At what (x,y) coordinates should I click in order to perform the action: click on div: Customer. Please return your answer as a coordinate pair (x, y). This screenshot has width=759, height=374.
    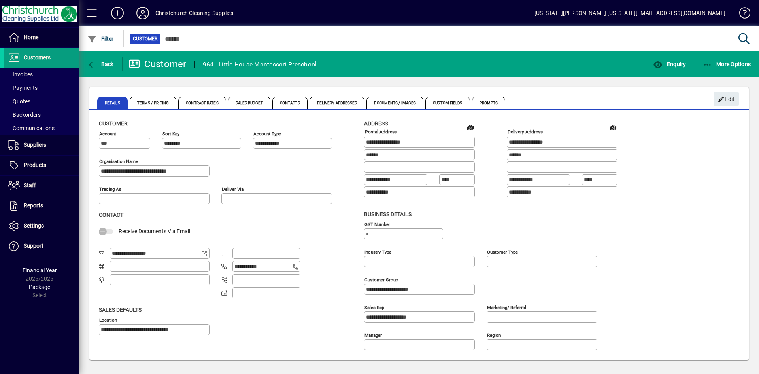
    Looking at the image, I should click on (157, 64).